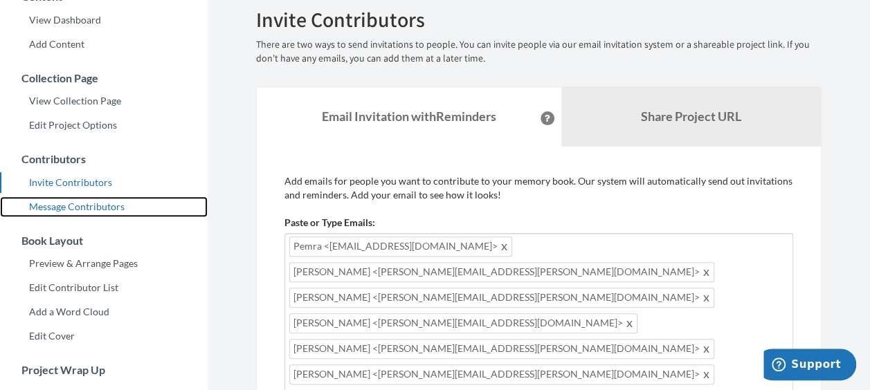 This screenshot has height=390, width=870. I want to click on strong: Email Invitation with Reminders, so click(409, 116).